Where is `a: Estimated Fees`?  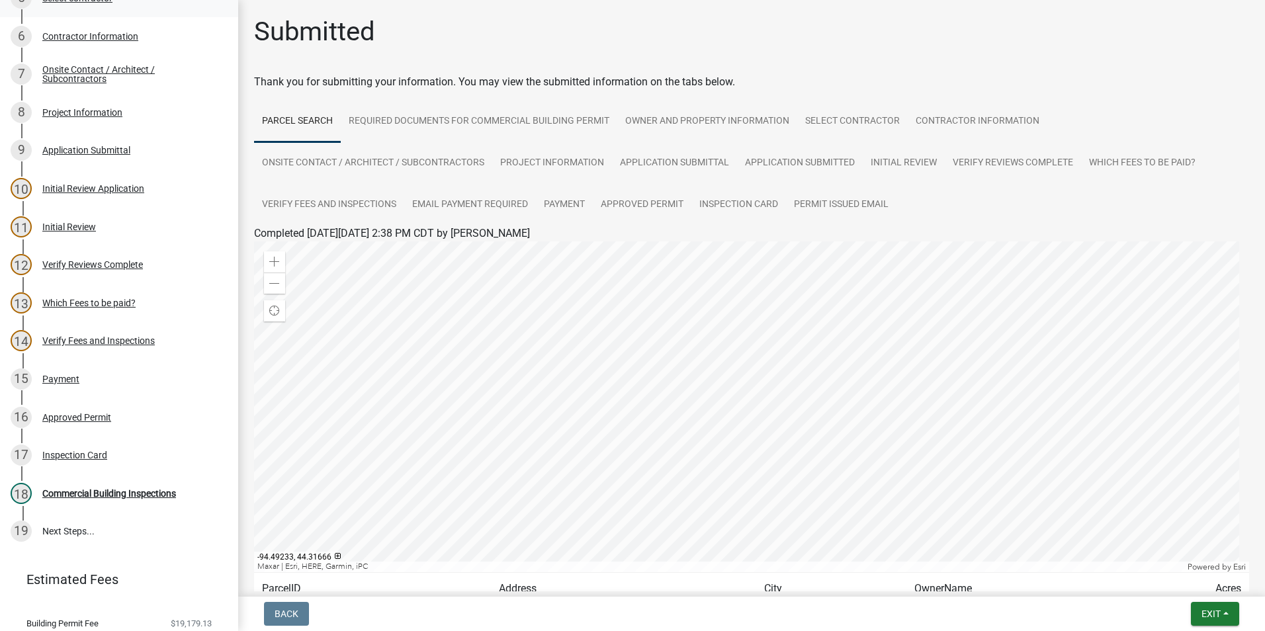 a: Estimated Fees is located at coordinates (114, 580).